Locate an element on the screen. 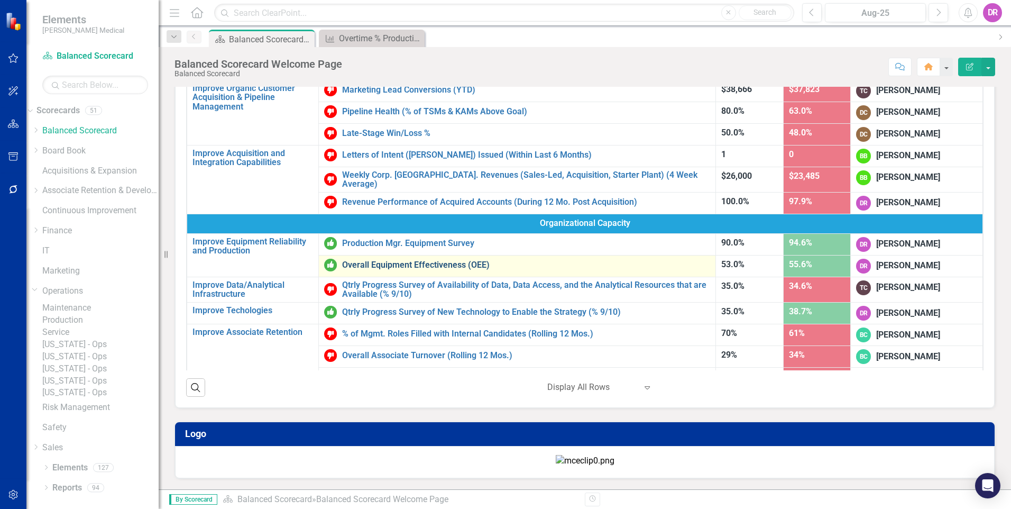 The height and width of the screenshot is (509, 1011). a: Production Mgr. Equipment Survey is located at coordinates (526, 243).